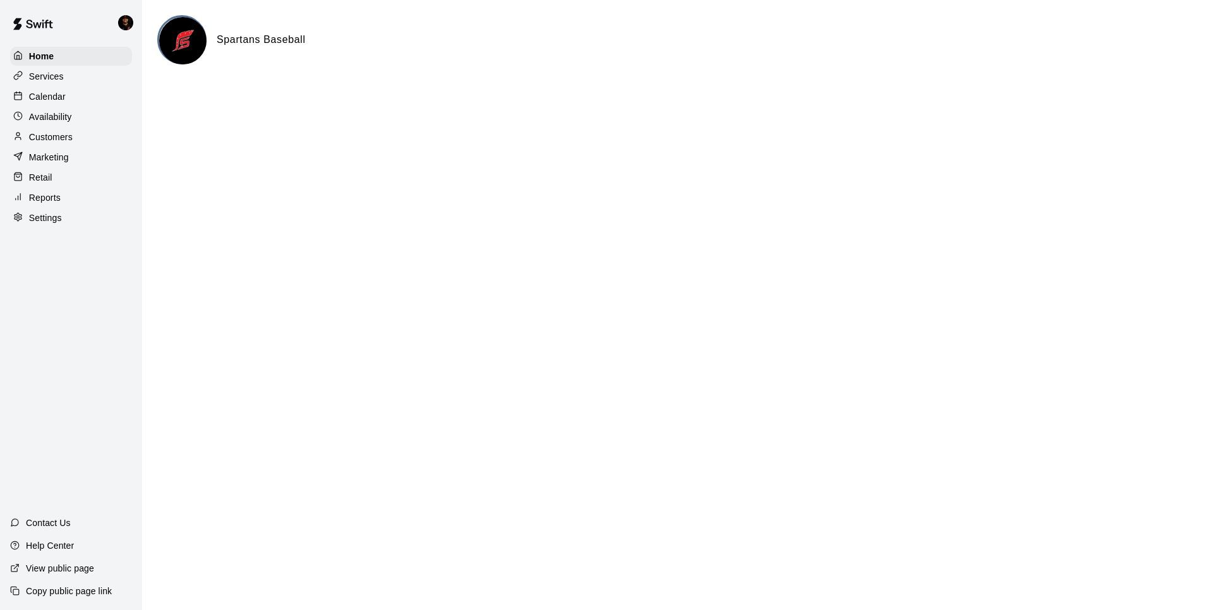 This screenshot has height=610, width=1231. I want to click on p: Settings, so click(45, 218).